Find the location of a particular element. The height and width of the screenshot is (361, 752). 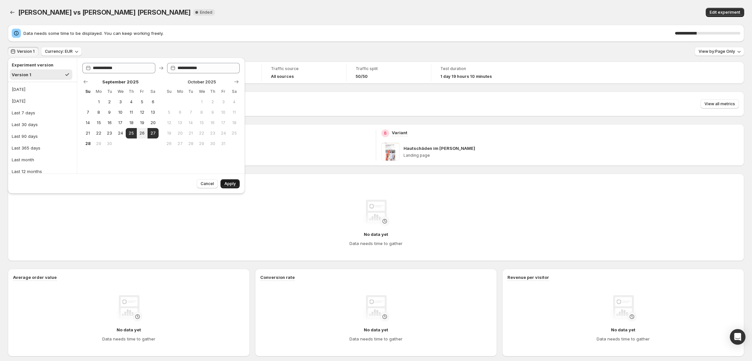

button: Thursday September 18 2025 is located at coordinates (131, 123).